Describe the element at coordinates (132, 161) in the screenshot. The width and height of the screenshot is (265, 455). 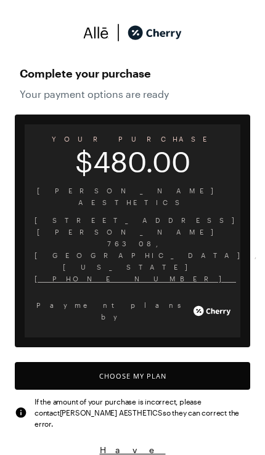
I see `span: $480.00` at that location.